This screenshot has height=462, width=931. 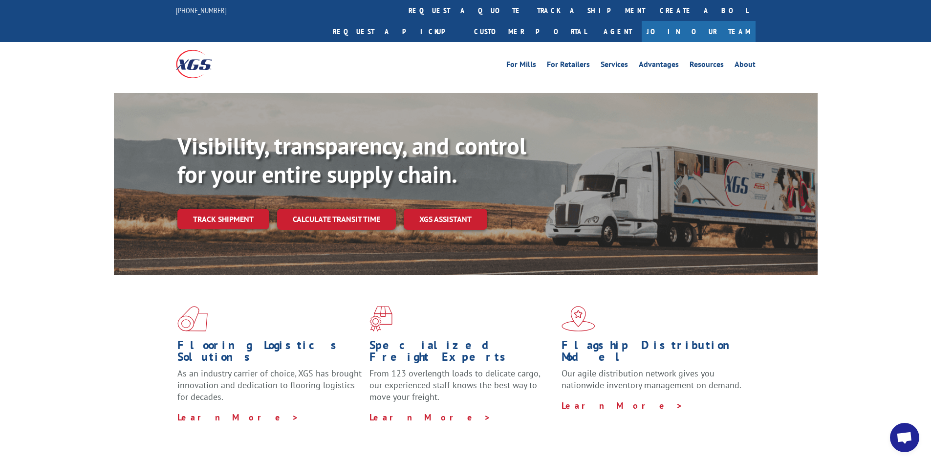 What do you see at coordinates (462, 353) in the screenshot?
I see `h1: Specialized Freight Experts` at bounding box center [462, 353].